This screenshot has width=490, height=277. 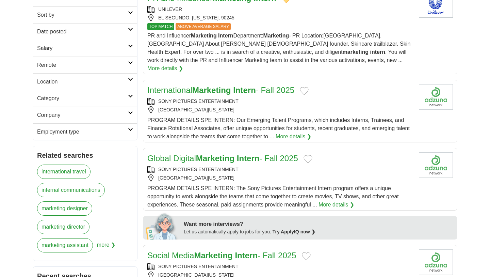 What do you see at coordinates (85, 155) in the screenshot?
I see `h2: Related searches` at bounding box center [85, 155].